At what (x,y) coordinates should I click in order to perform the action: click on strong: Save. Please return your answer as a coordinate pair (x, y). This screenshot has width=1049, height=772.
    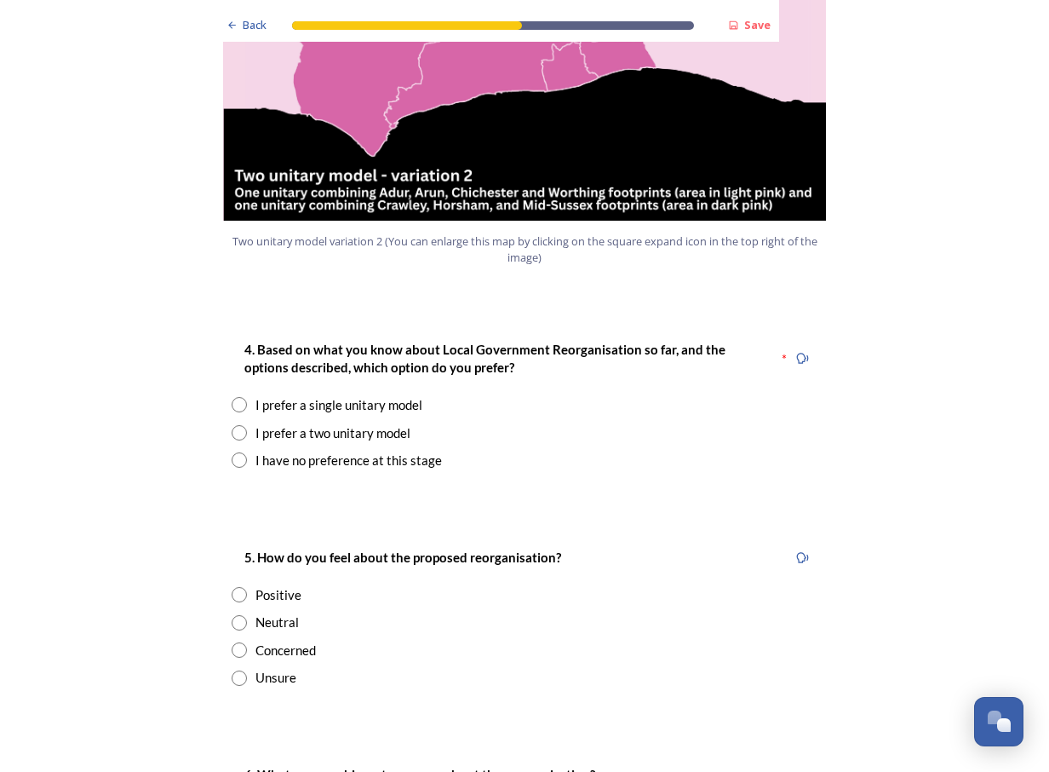
    Looking at the image, I should click on (757, 25).